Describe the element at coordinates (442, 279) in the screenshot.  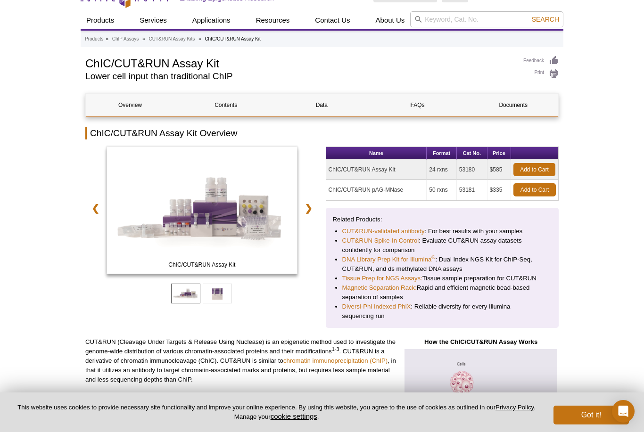
I see `li: Tissue sample preparation for CUT&RUN` at that location.